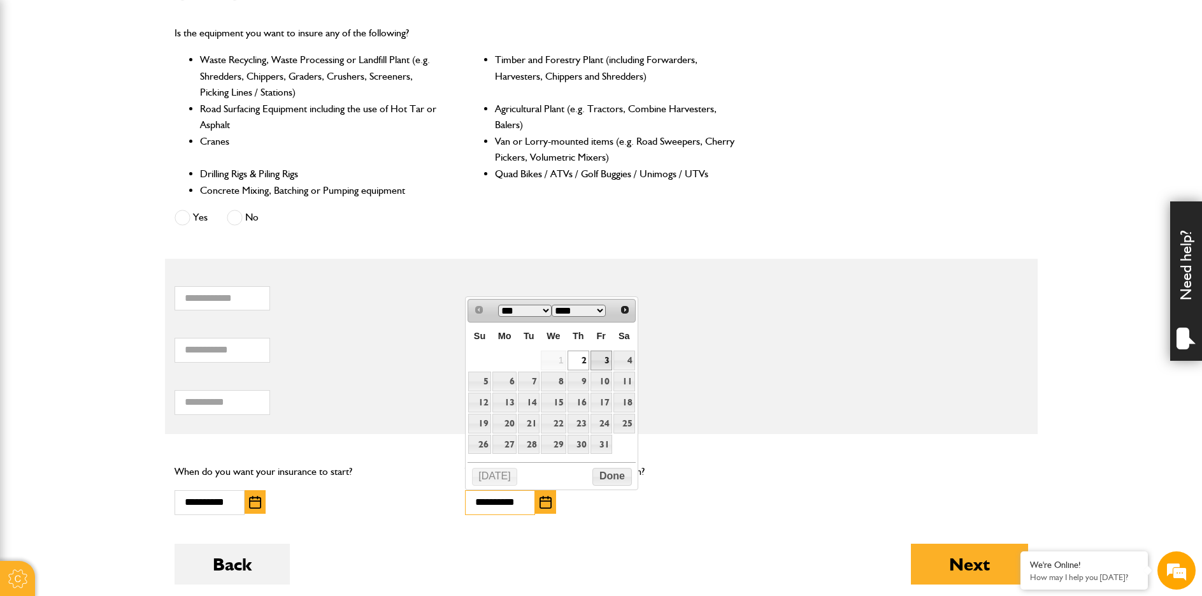 The image size is (1202, 596). What do you see at coordinates (505, 336) in the screenshot?
I see `span: Monday` at bounding box center [505, 336].